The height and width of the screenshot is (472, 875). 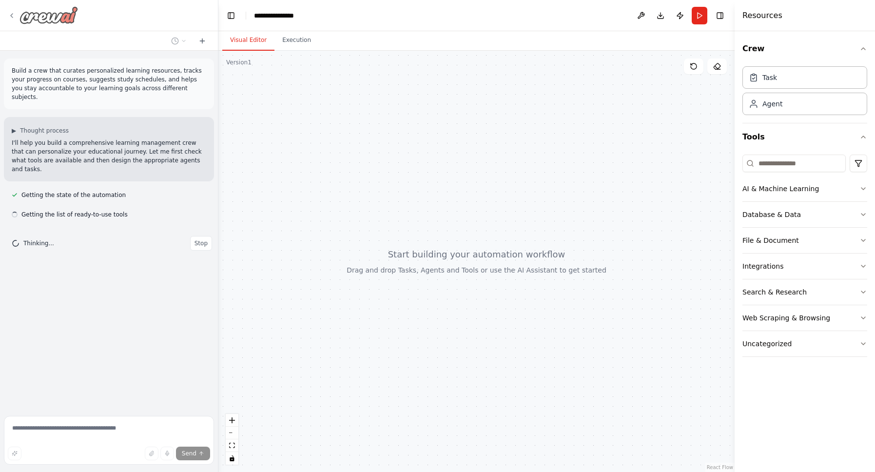 I want to click on button: Send, so click(x=193, y=454).